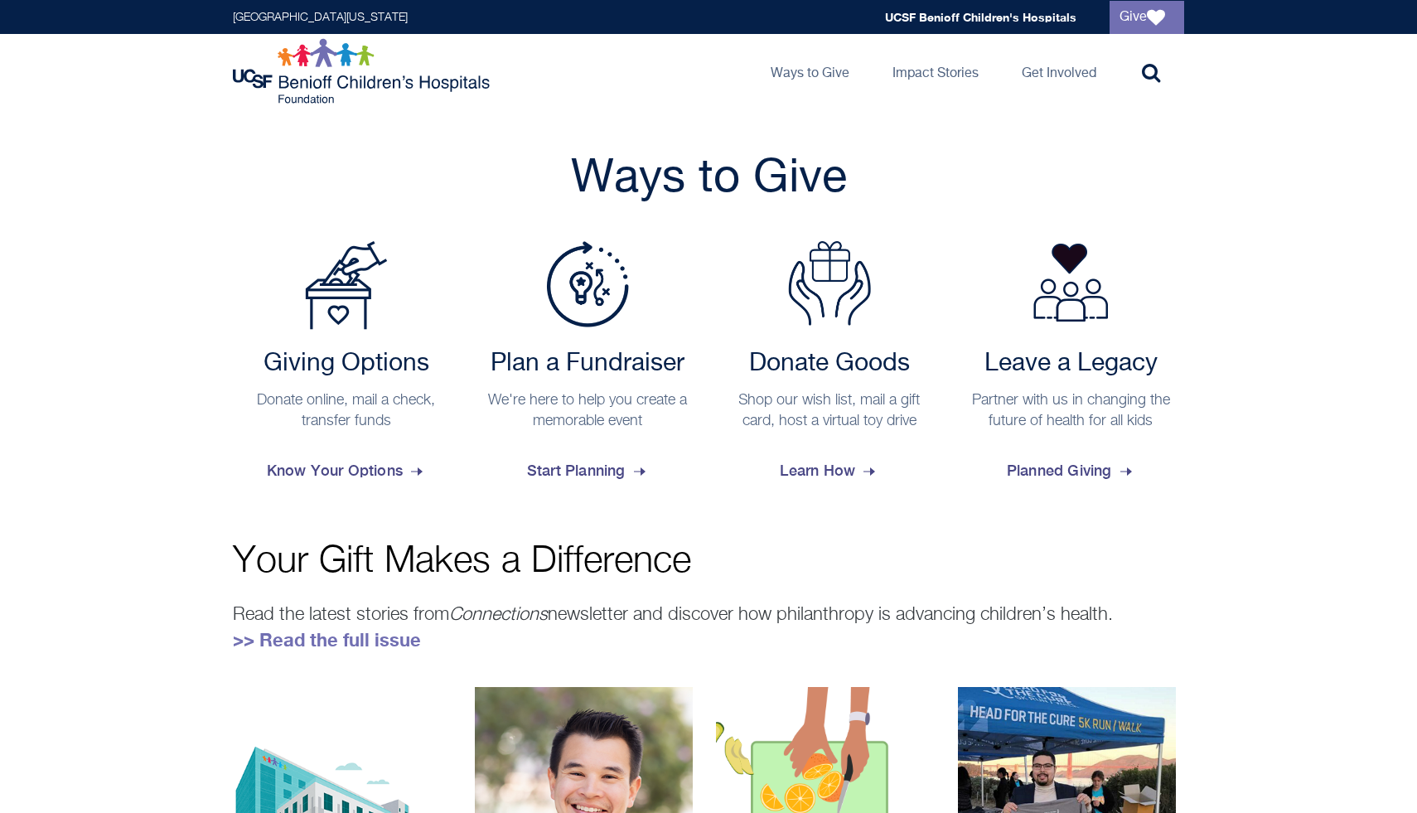 The width and height of the screenshot is (1417, 813). Describe the element at coordinates (346, 367) in the screenshot. I see `a: Payment Options Giving Options Donate online, mail a check, transfer funds Know Your Options` at that location.